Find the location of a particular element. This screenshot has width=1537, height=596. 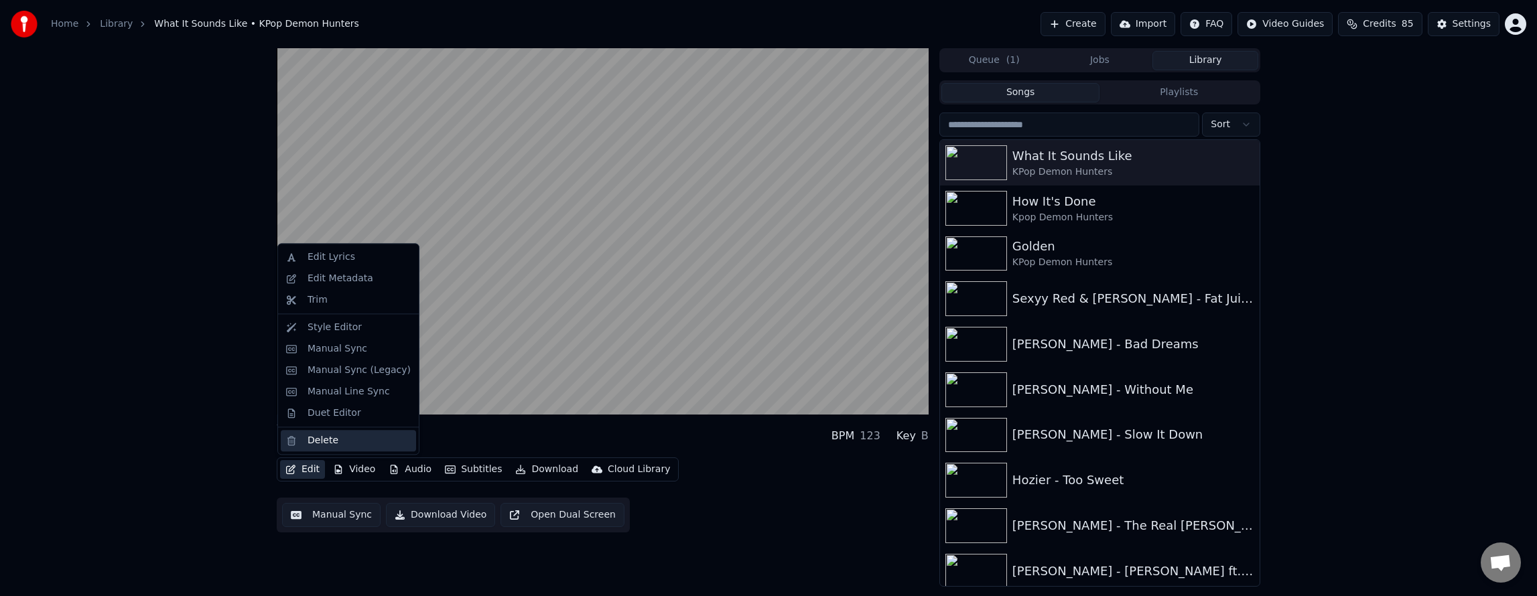

button: Video Guides is located at coordinates (1285, 24).